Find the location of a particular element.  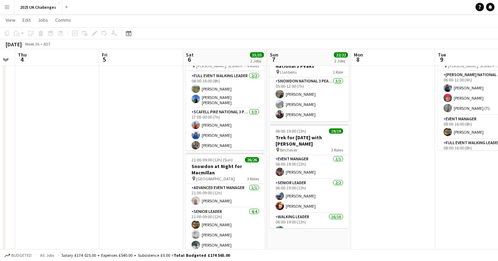

span: 1 Role is located at coordinates (338, 72).